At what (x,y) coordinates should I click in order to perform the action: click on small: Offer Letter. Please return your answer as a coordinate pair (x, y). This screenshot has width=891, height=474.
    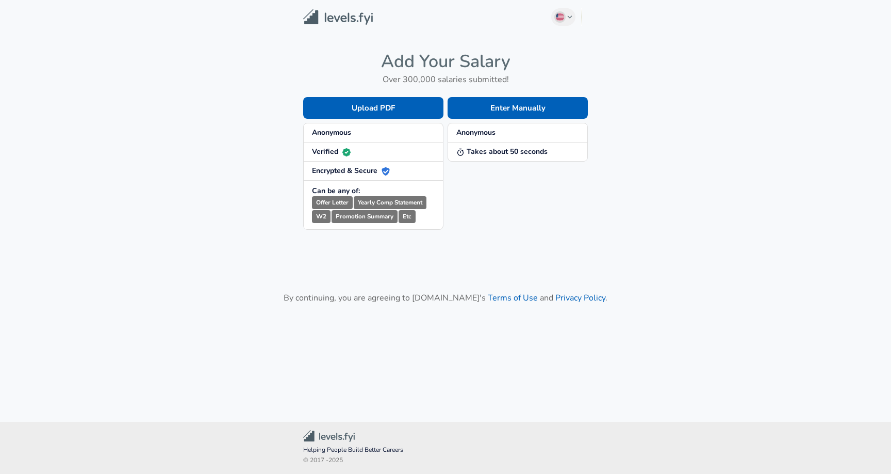
    Looking at the image, I should click on (332, 202).